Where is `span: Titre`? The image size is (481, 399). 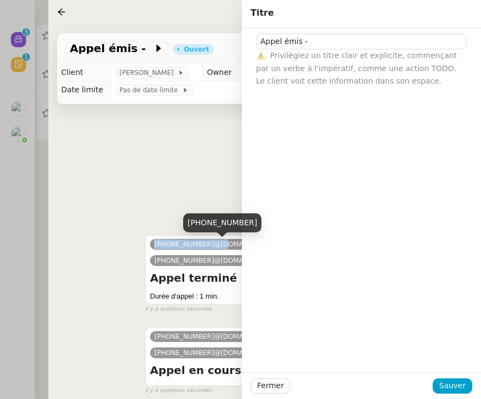 span: Titre is located at coordinates (262, 13).